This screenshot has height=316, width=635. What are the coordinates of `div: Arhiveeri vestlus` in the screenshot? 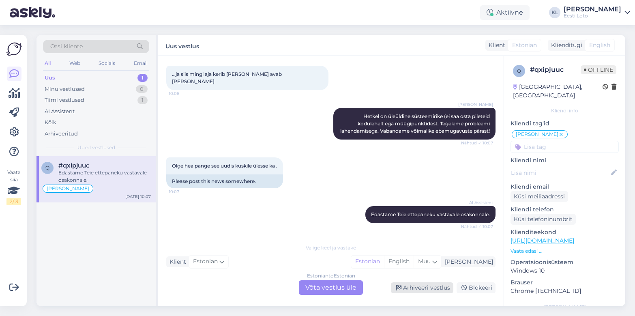 It's located at (422, 287).